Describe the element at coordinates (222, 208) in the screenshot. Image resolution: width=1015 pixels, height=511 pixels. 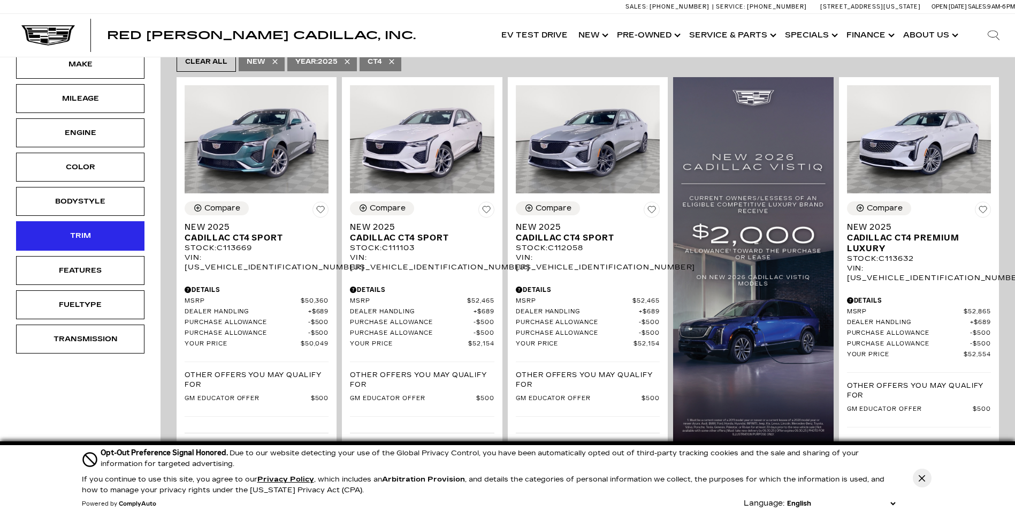
I see `div: Compare` at that location.